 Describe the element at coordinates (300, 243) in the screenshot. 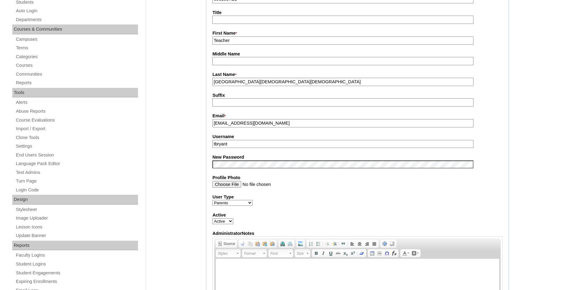

I see `a: Add Image` at that location.